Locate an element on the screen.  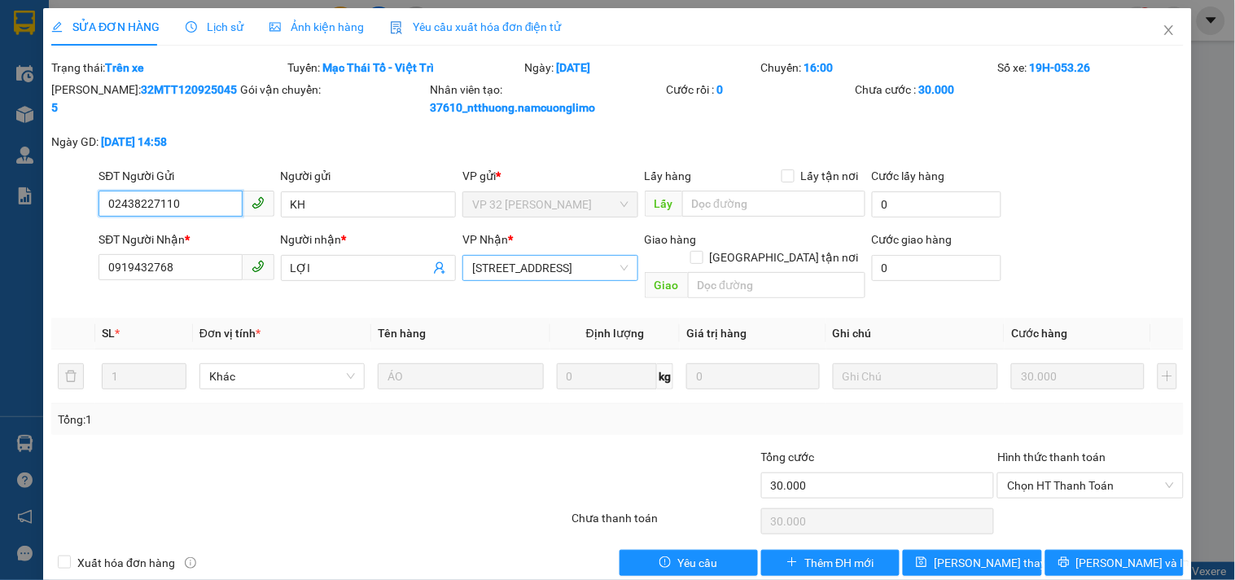
span: SỬA ĐƠN HÀNG is located at coordinates (105, 27).